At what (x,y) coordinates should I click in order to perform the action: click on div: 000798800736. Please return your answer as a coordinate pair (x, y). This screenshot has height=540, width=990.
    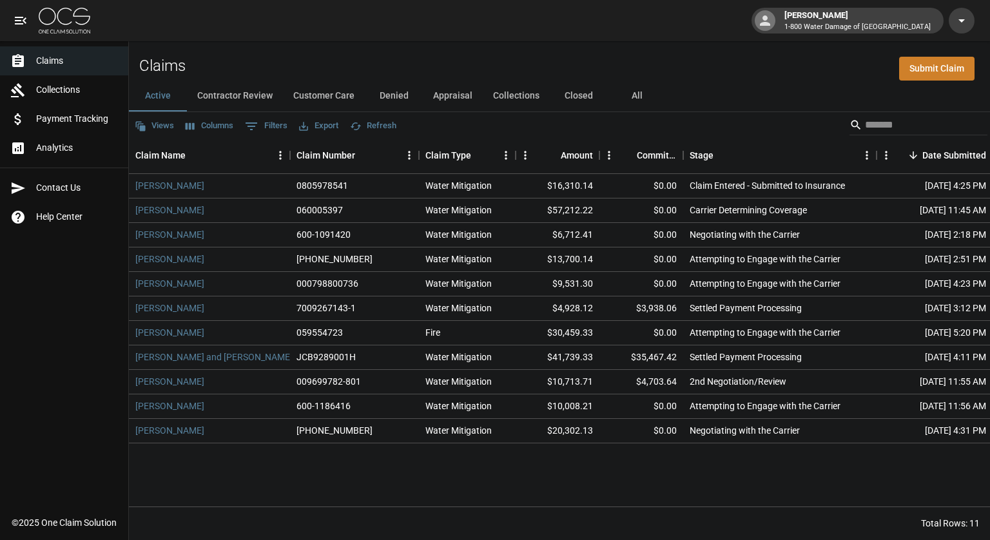
    Looking at the image, I should click on (327, 284).